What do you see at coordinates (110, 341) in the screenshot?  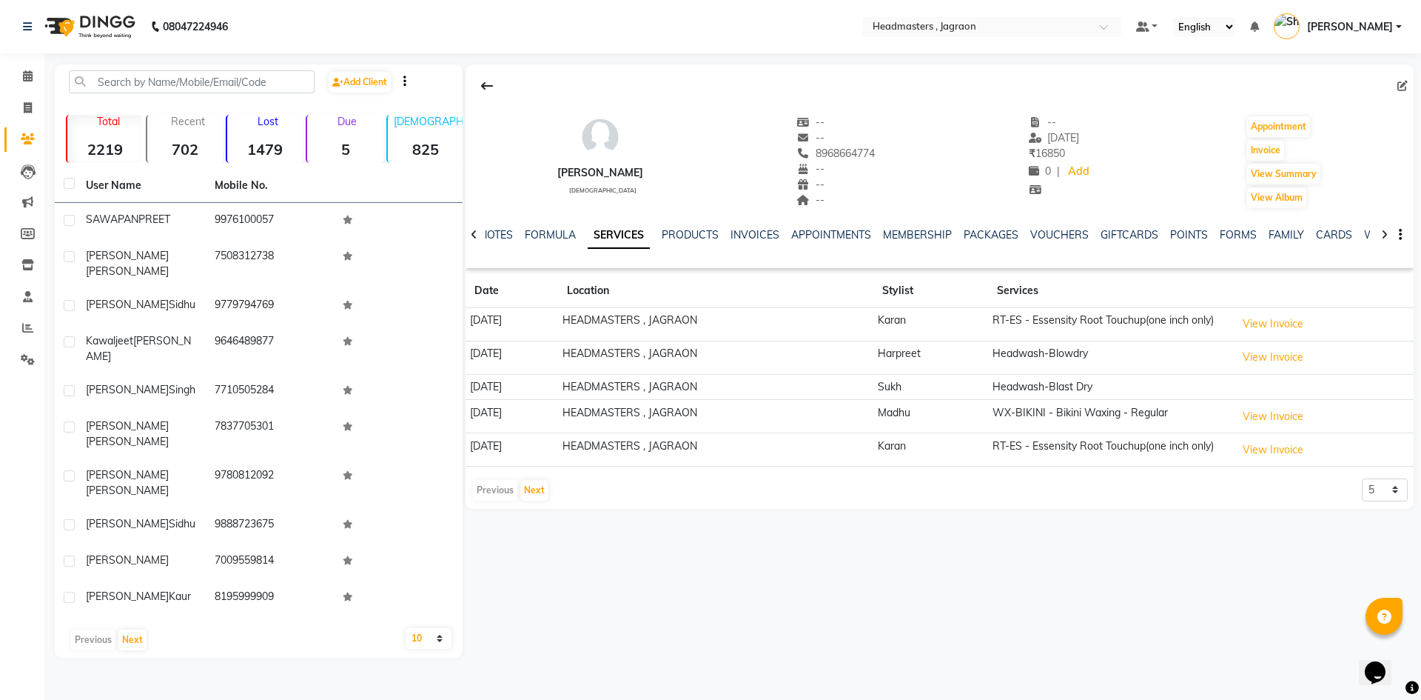 I see `span: Kawaljeet` at bounding box center [110, 341].